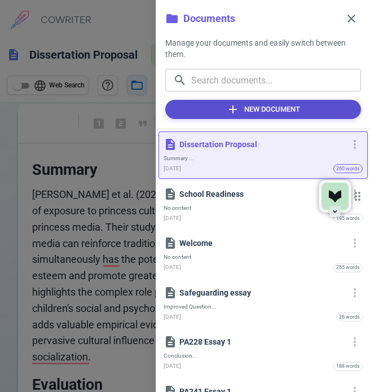 This screenshot has height=392, width=370. What do you see at coordinates (350, 317) in the screenshot?
I see `span: 26 words` at bounding box center [350, 317].